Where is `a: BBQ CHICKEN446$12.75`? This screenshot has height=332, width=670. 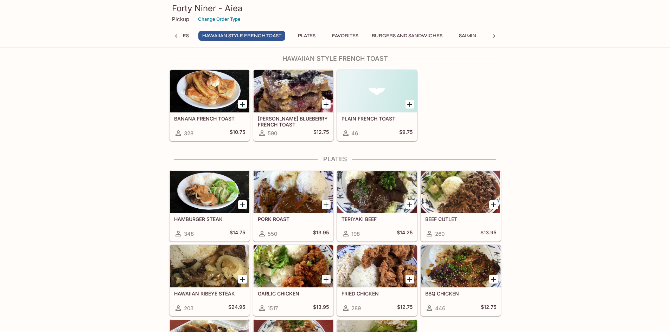
a: BBQ CHICKEN446$12.75 is located at coordinates (461, 281).